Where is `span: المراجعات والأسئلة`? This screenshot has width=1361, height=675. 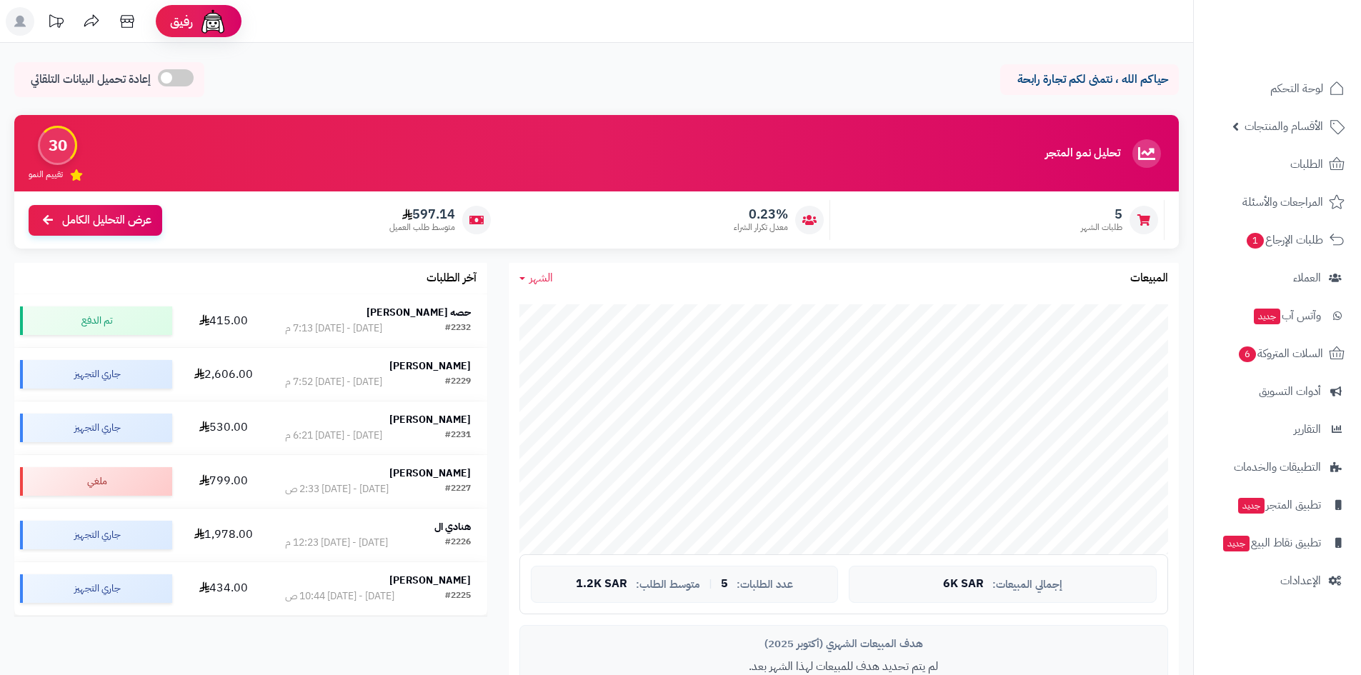
span: المراجعات والأسئلة is located at coordinates (1282, 202).